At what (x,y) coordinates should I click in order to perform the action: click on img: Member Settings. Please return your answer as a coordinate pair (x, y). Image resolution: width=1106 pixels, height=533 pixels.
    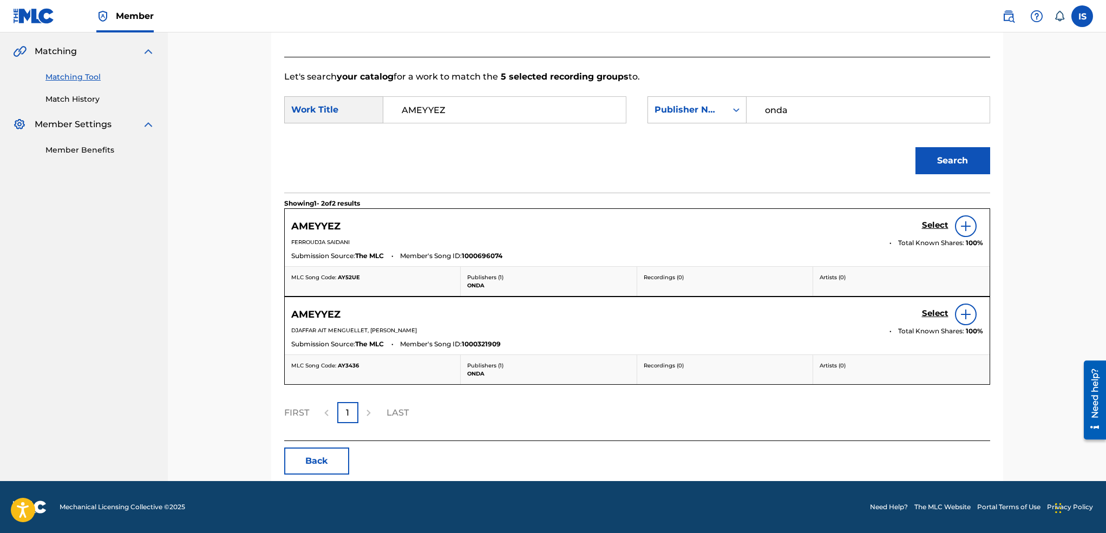
    Looking at the image, I should click on (19, 124).